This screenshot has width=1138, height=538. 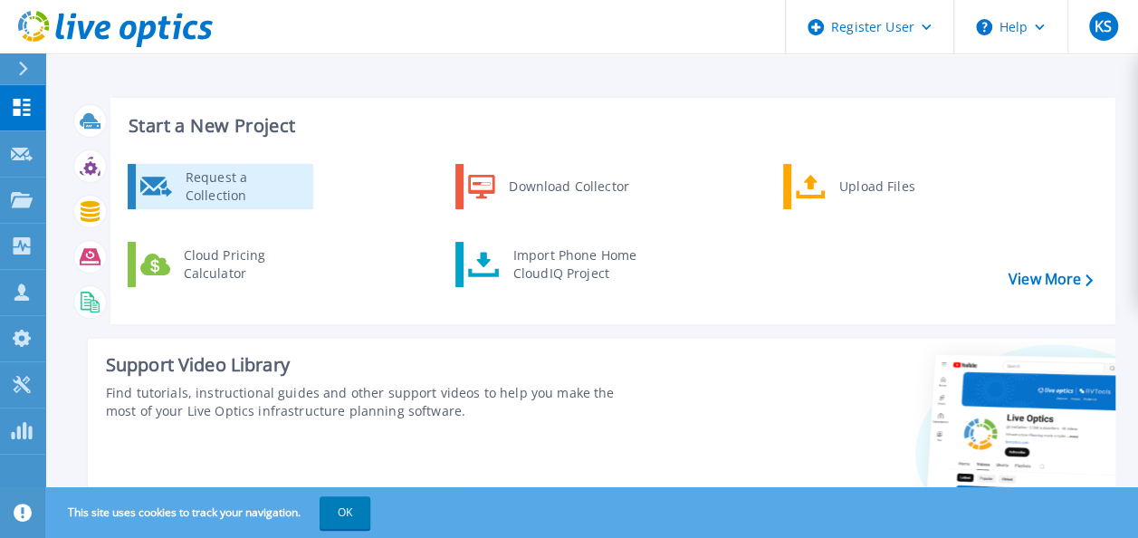 What do you see at coordinates (242, 264) in the screenshot?
I see `div: Cloud Pricing Calculator` at bounding box center [242, 264].